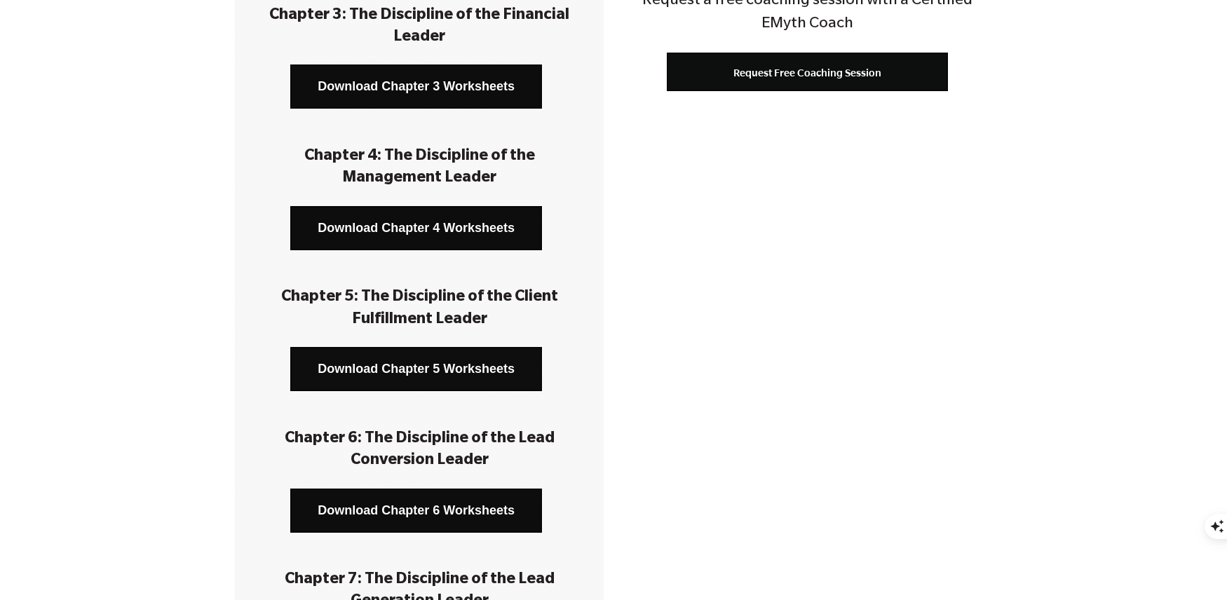  What do you see at coordinates (419, 27) in the screenshot?
I see `h3: Chapter 3: The Discipline of the Financial Leader` at bounding box center [419, 27].